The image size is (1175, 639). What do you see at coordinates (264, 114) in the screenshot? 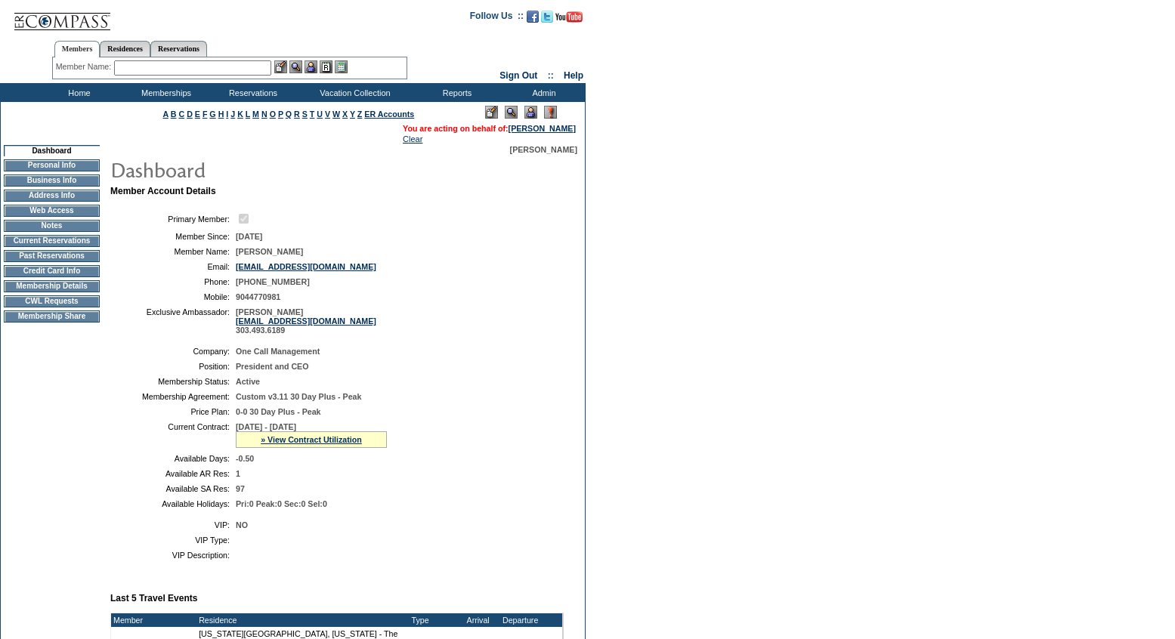
I see `a: N` at bounding box center [264, 114].